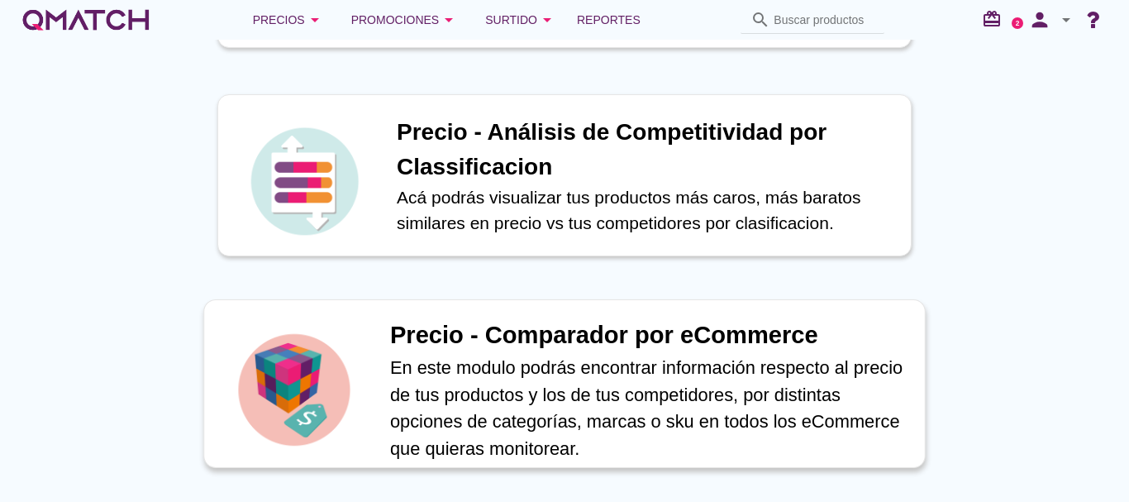 This screenshot has width=1129, height=502. Describe the element at coordinates (405, 20) in the screenshot. I see `button: Promociones` at that location.